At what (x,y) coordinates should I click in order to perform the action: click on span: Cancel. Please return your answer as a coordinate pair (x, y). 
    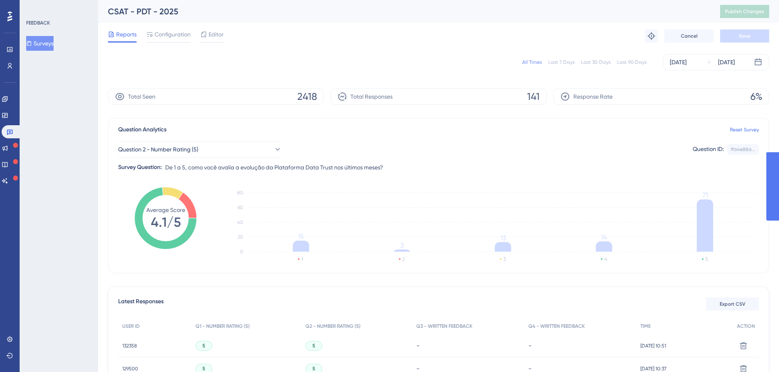
    Looking at the image, I should click on (689, 36).